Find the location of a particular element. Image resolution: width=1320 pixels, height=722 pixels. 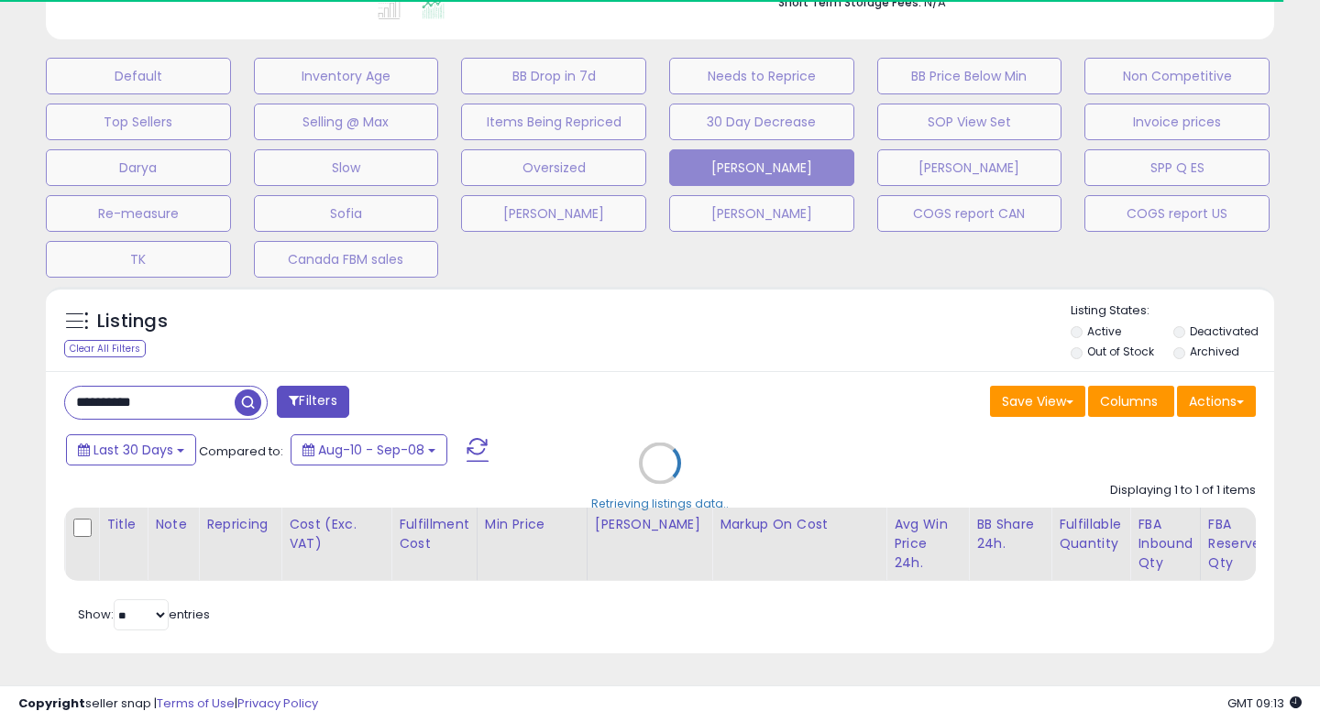

button: Invoice prices is located at coordinates (1177, 122).